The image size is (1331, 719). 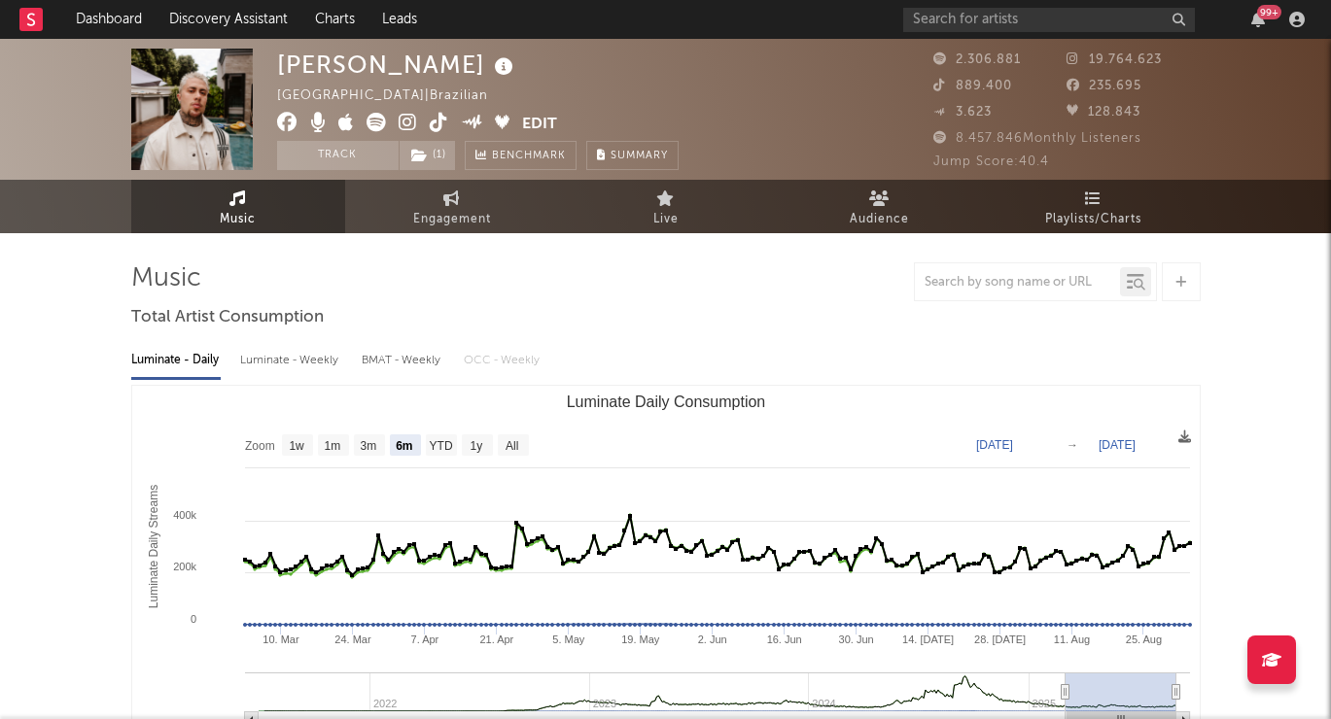 What do you see at coordinates (665, 401) in the screenshot?
I see `text: Luminate Daily Consumption` at bounding box center [665, 401].